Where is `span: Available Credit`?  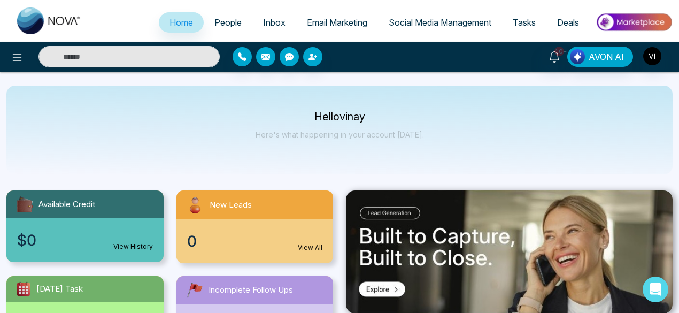 span: Available Credit is located at coordinates (67, 204).